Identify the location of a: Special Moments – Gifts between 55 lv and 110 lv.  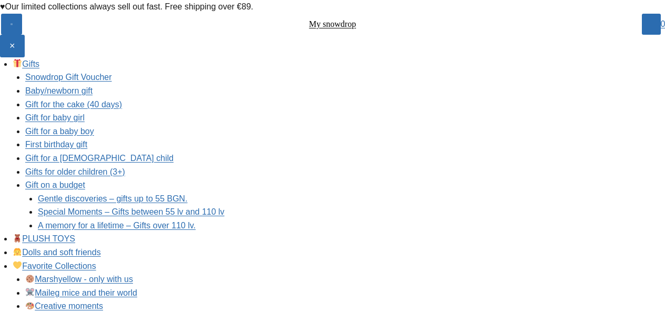
(131, 211).